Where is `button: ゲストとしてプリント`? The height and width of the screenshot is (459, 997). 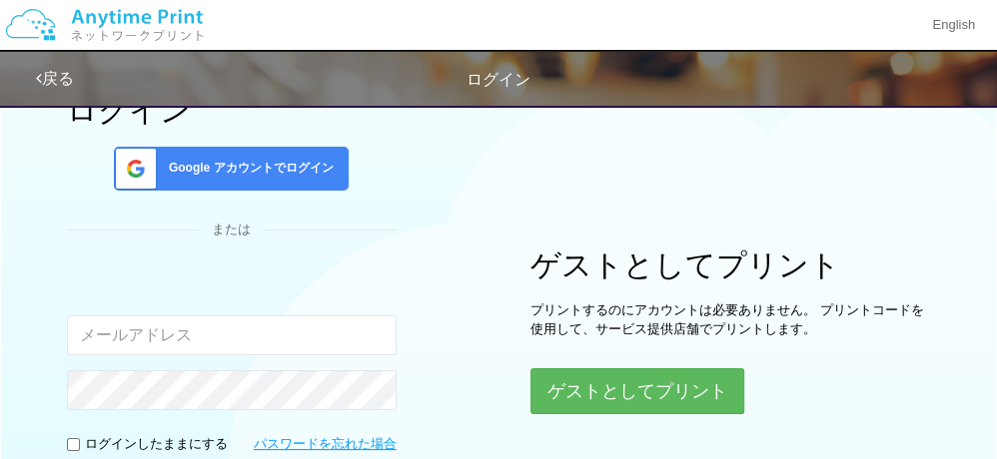
button: ゲストとしてプリント is located at coordinates (637, 392).